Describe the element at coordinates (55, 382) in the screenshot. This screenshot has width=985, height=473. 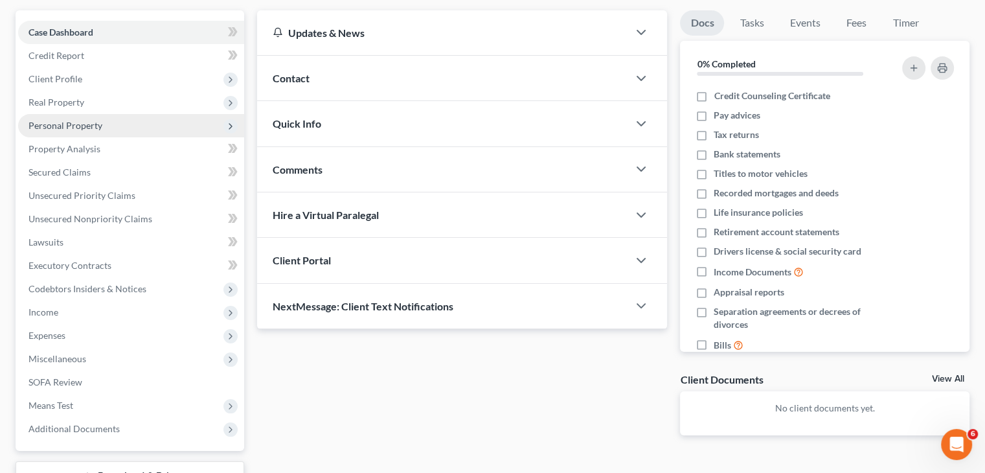
I see `span: SOFA Review` at that location.